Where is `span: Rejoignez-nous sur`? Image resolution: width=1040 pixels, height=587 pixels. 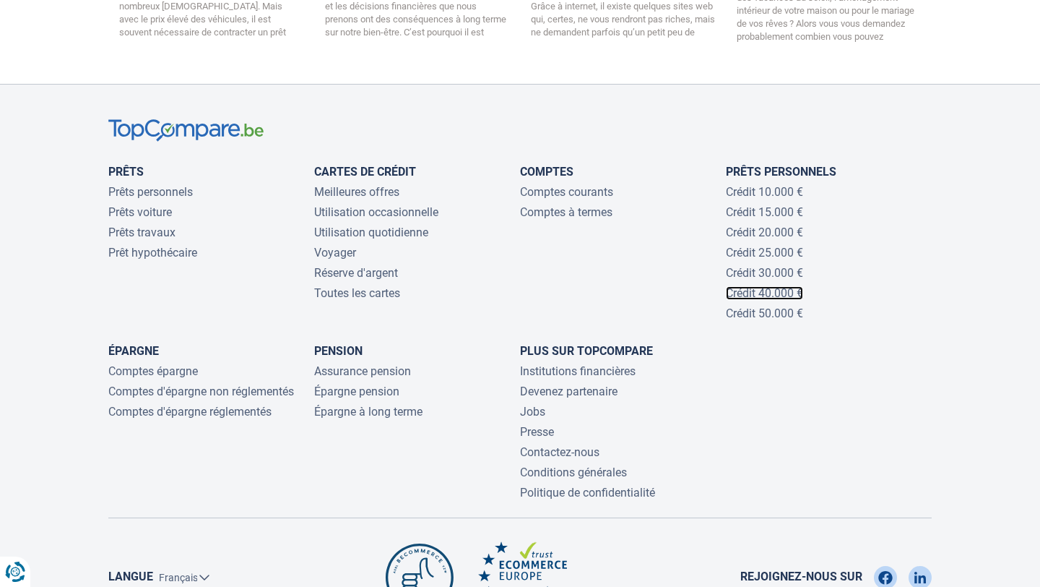
span: Rejoignez-nous sur is located at coordinates (801, 577).